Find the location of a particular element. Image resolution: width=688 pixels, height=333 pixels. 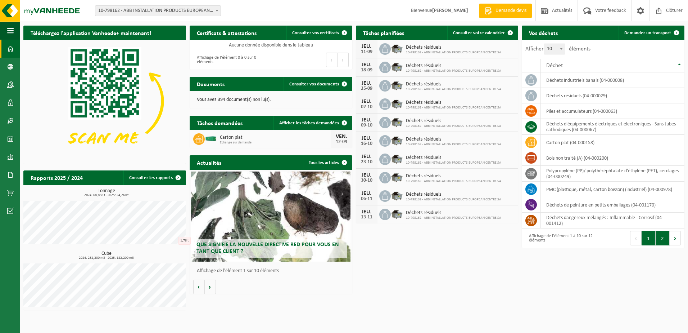

a: Tous les articles is located at coordinates (327, 162).